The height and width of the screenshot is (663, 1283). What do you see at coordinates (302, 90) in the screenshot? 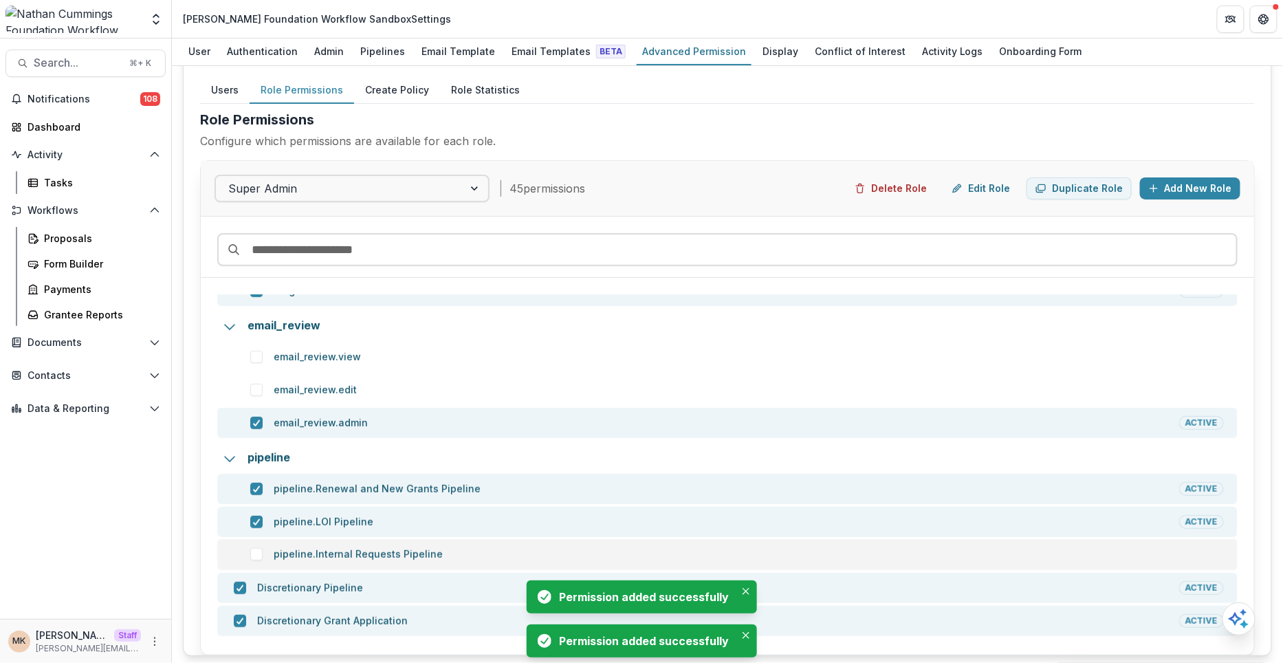
I see `button: Role Permissions` at bounding box center [302, 90].